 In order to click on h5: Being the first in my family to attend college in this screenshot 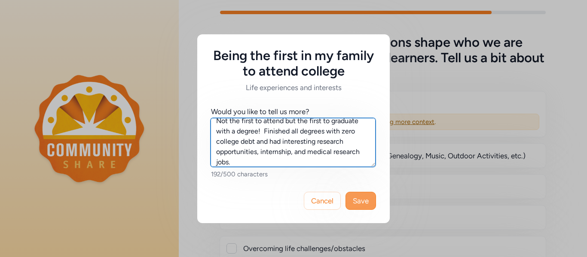, I will do `click(293, 64)`.